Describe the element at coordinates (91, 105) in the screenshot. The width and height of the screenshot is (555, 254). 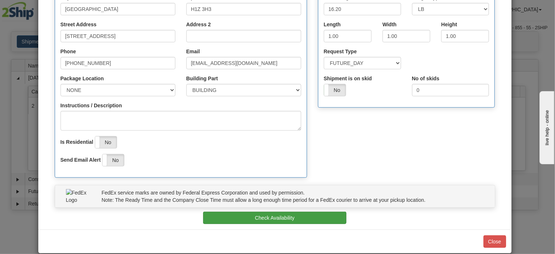
I see `label: Instructions / Description` at that location.